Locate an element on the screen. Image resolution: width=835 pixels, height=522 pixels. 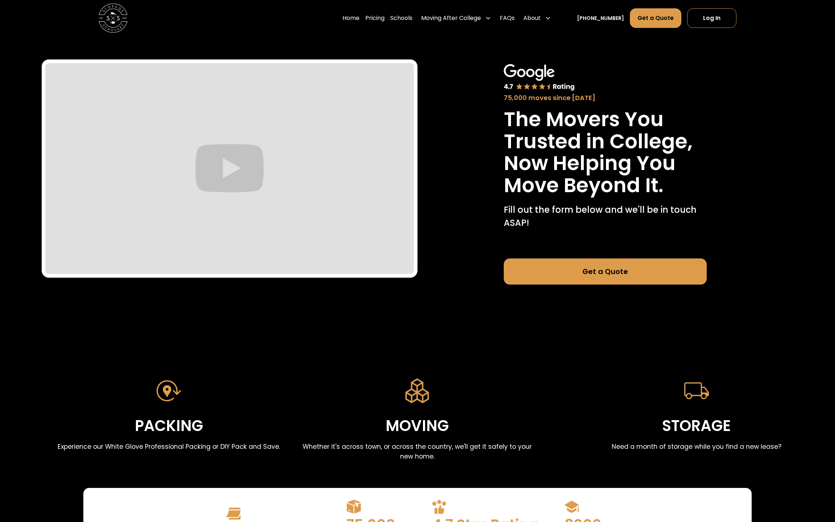
p: Whether it's across town, or across the country, we'll get it safely to your new home. is located at coordinates (418, 451).